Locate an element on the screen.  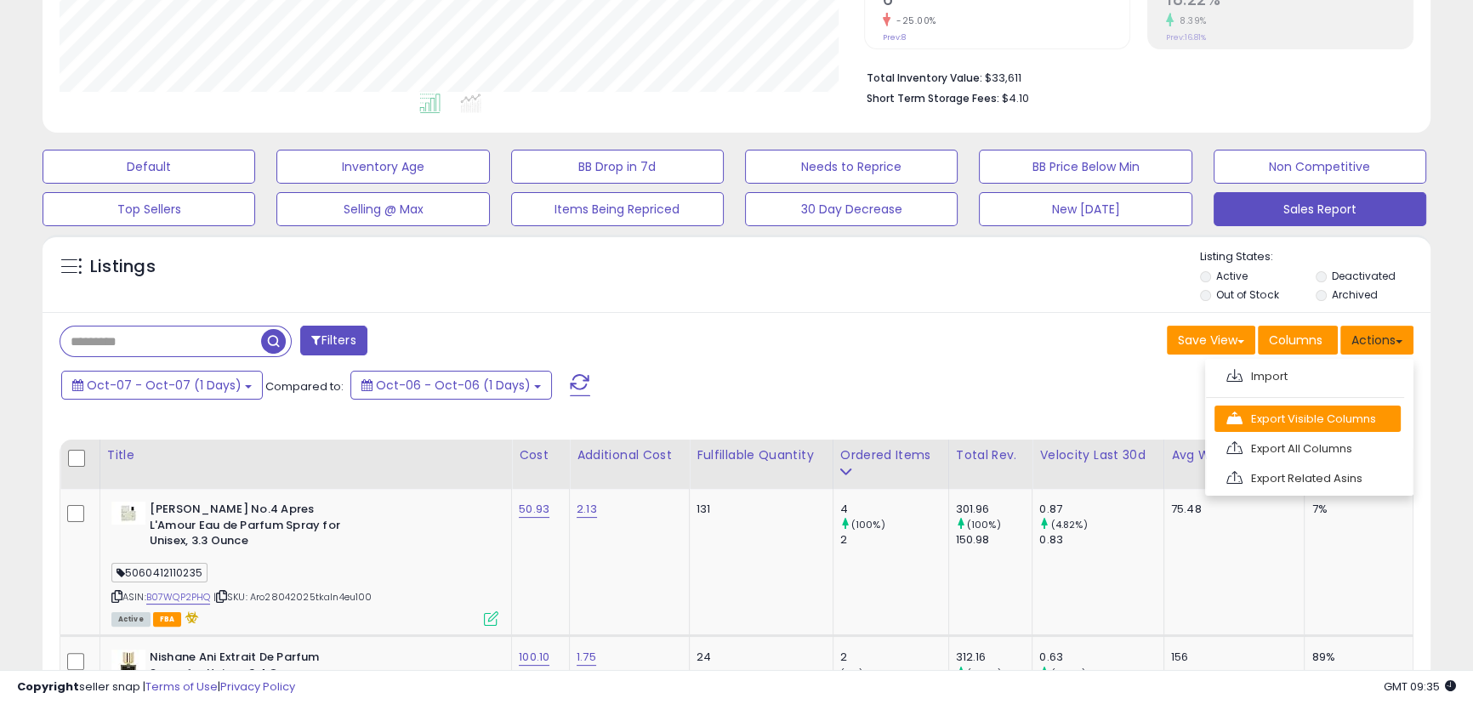
a: Privacy Policy is located at coordinates (258, 686).